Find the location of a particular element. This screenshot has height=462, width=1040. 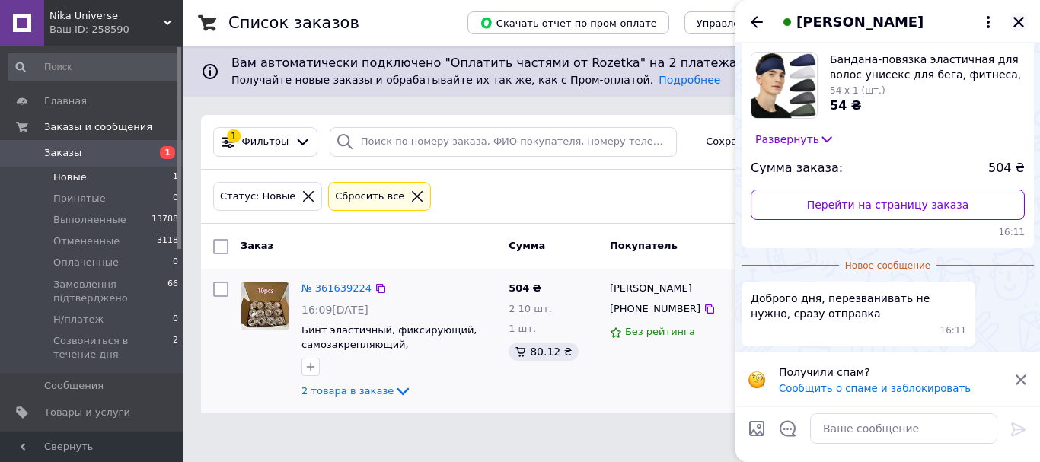

button: Сообщить о спаме и заблокировать is located at coordinates (875, 388).